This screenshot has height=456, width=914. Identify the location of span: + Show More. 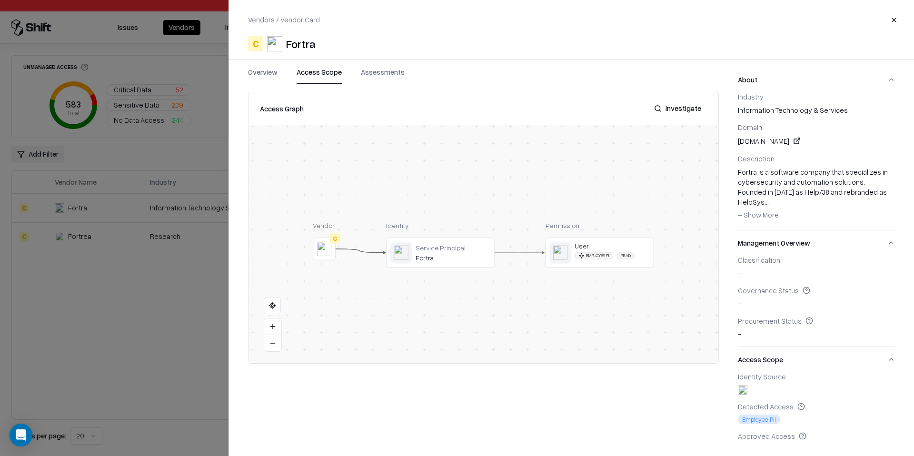
(758, 215).